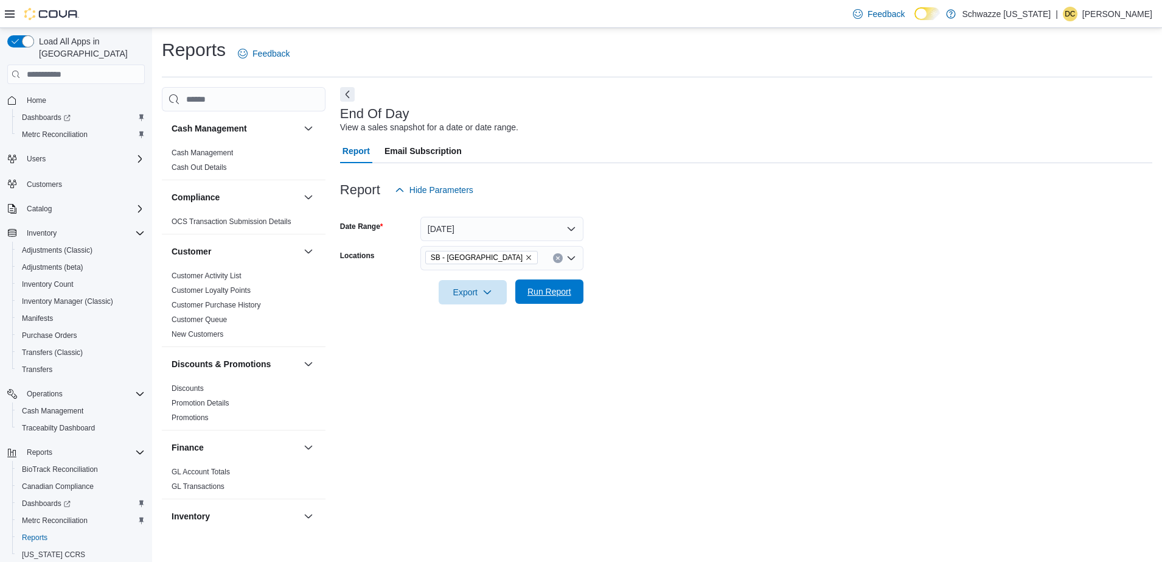 The width and height of the screenshot is (1162, 562). What do you see at coordinates (357, 256) in the screenshot?
I see `label: Locations` at bounding box center [357, 256].